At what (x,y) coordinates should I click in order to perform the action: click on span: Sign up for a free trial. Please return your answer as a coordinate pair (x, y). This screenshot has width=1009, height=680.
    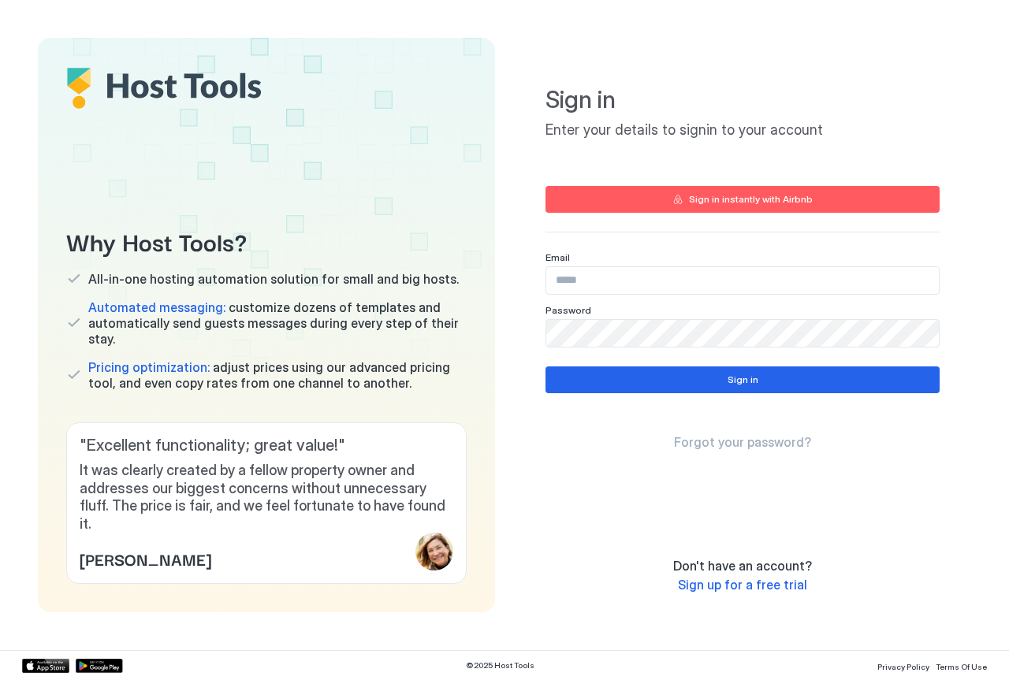
    Looking at the image, I should click on (743, 585).